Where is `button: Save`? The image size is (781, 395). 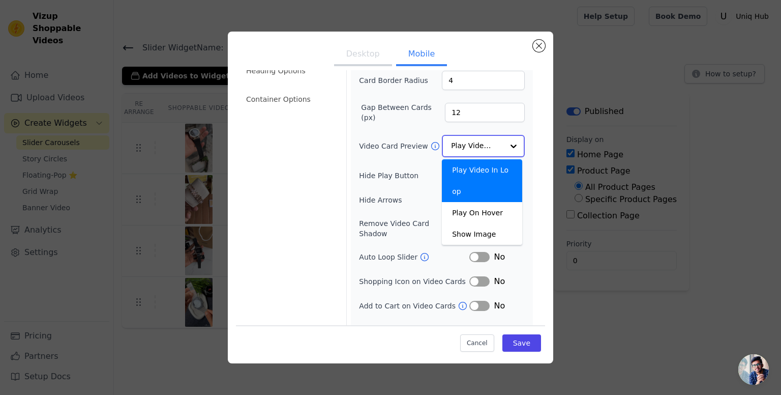
button: Save is located at coordinates (522, 342).